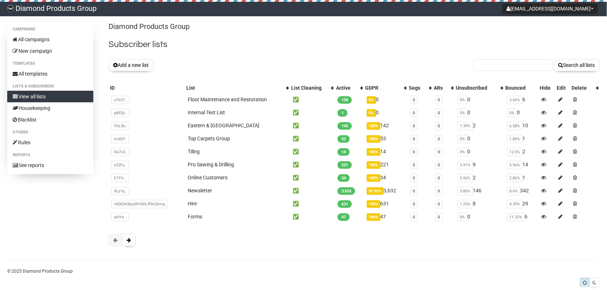 The height and width of the screenshot is (290, 607). Describe the element at coordinates (479, 204) in the screenshot. I see `td: 8` at that location.